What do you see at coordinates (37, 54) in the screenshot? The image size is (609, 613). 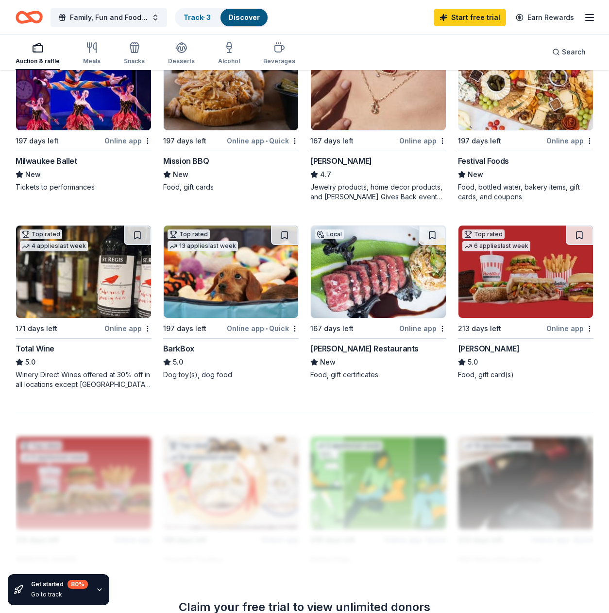 I see `button: Auction & raffle` at bounding box center [37, 54].